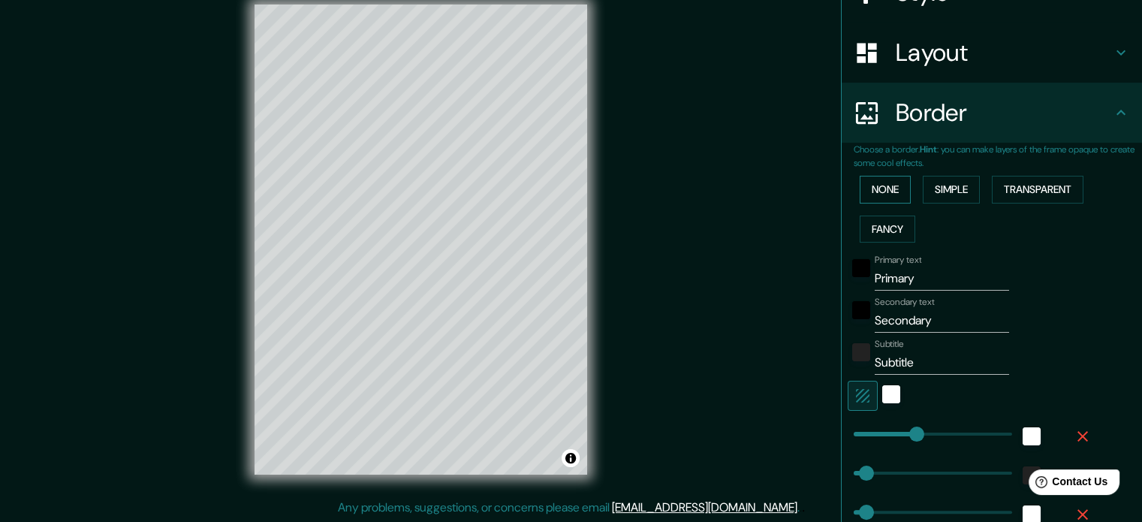  I want to click on label: Secondary text, so click(905, 302).